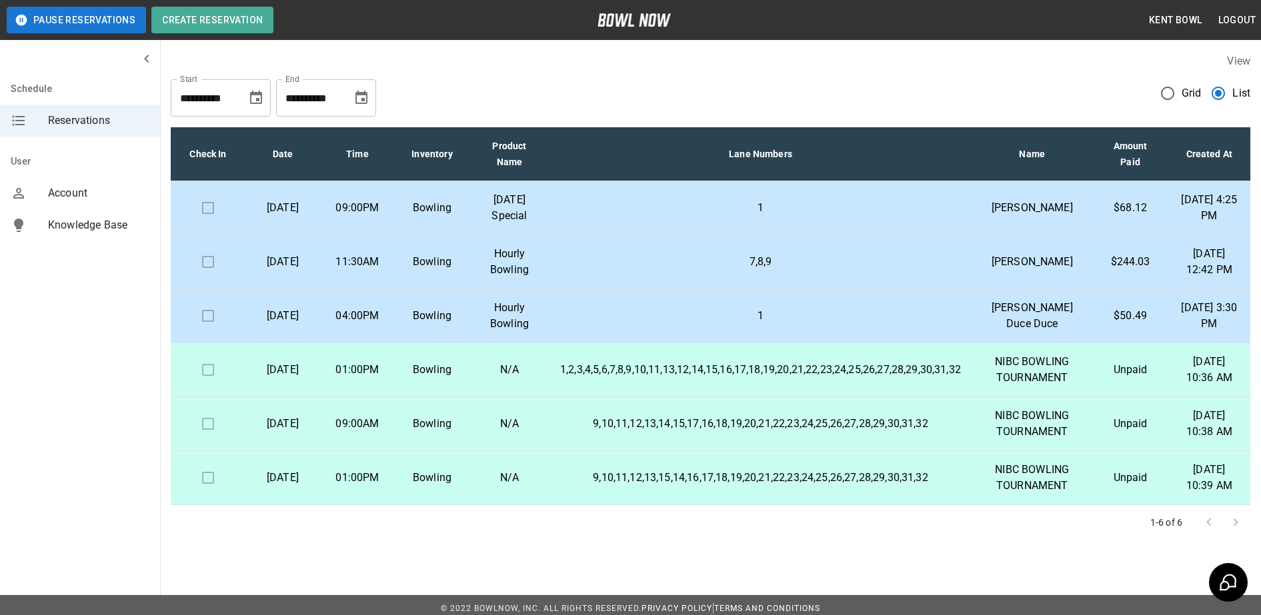 This screenshot has width=1261, height=615. What do you see at coordinates (1130, 262) in the screenshot?
I see `p: $244.03` at bounding box center [1130, 262].